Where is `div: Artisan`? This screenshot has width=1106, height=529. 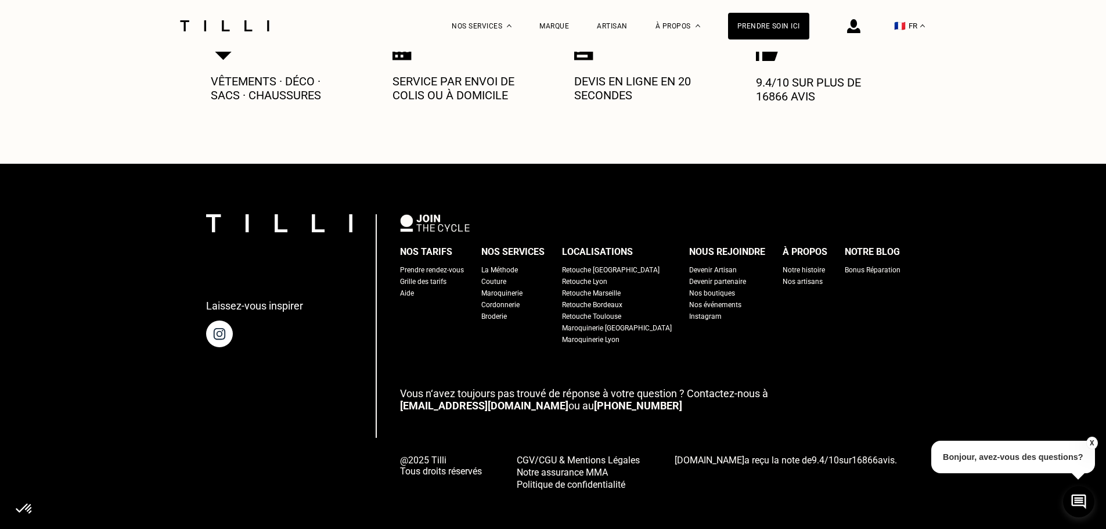 div: Artisan is located at coordinates (612, 26).